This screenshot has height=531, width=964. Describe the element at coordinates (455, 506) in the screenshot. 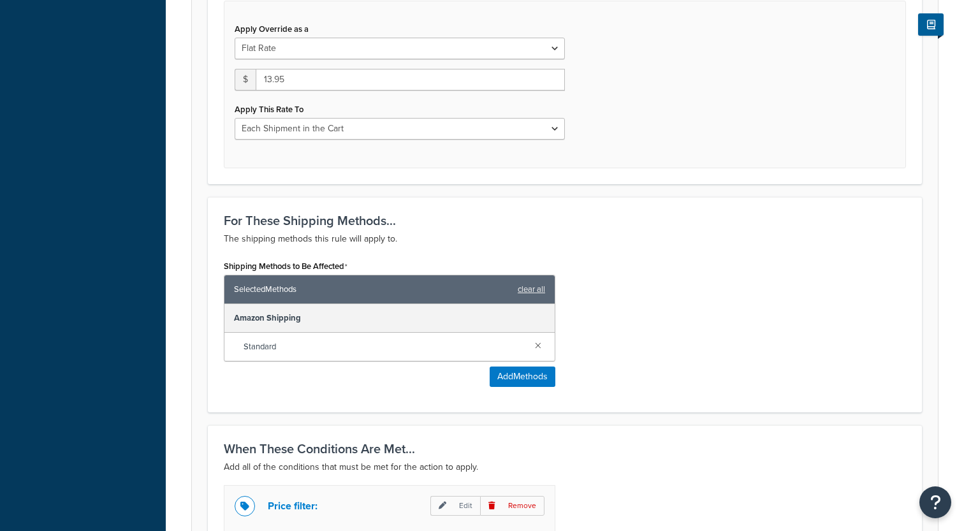

I see `p: Edit` at that location.